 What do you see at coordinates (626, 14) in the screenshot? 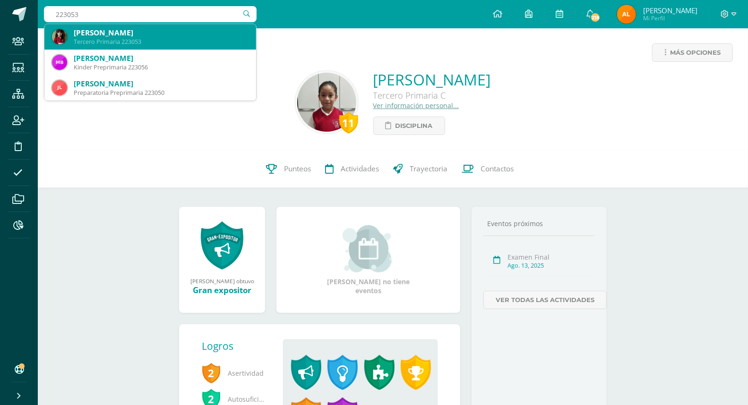
I see `img: af9b8bc9e20a7c198341f7486dafb623.png` at bounding box center [626, 14].